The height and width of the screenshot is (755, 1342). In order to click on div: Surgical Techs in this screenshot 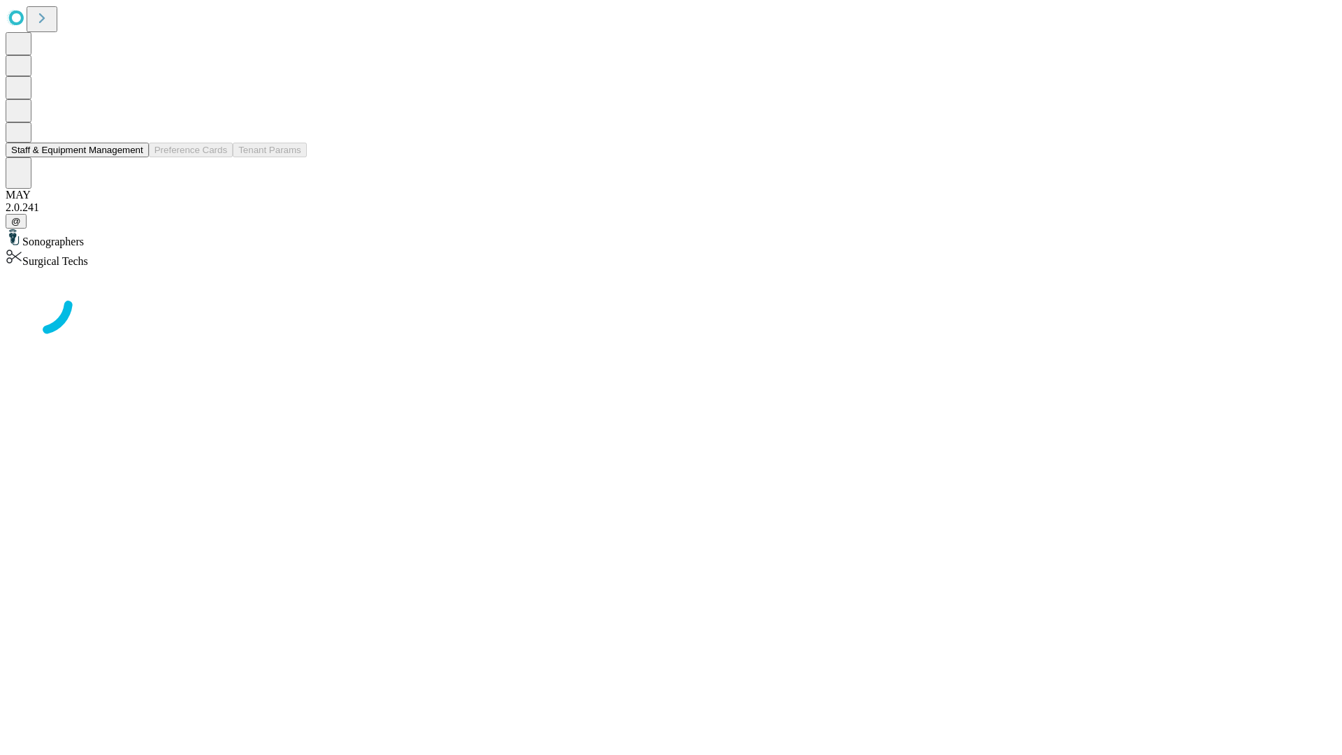, I will do `click(671, 258)`.